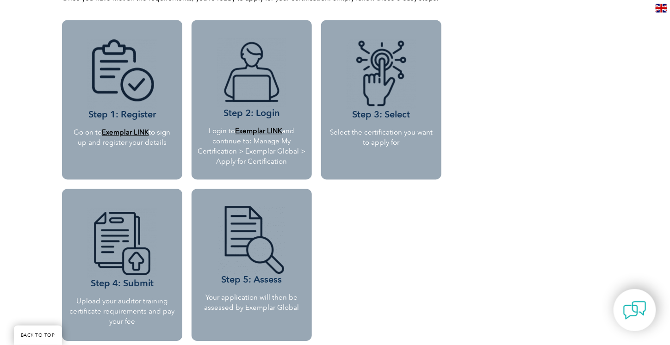 This screenshot has width=670, height=345. I want to click on p: Select the certification you want to apply for, so click(381, 137).